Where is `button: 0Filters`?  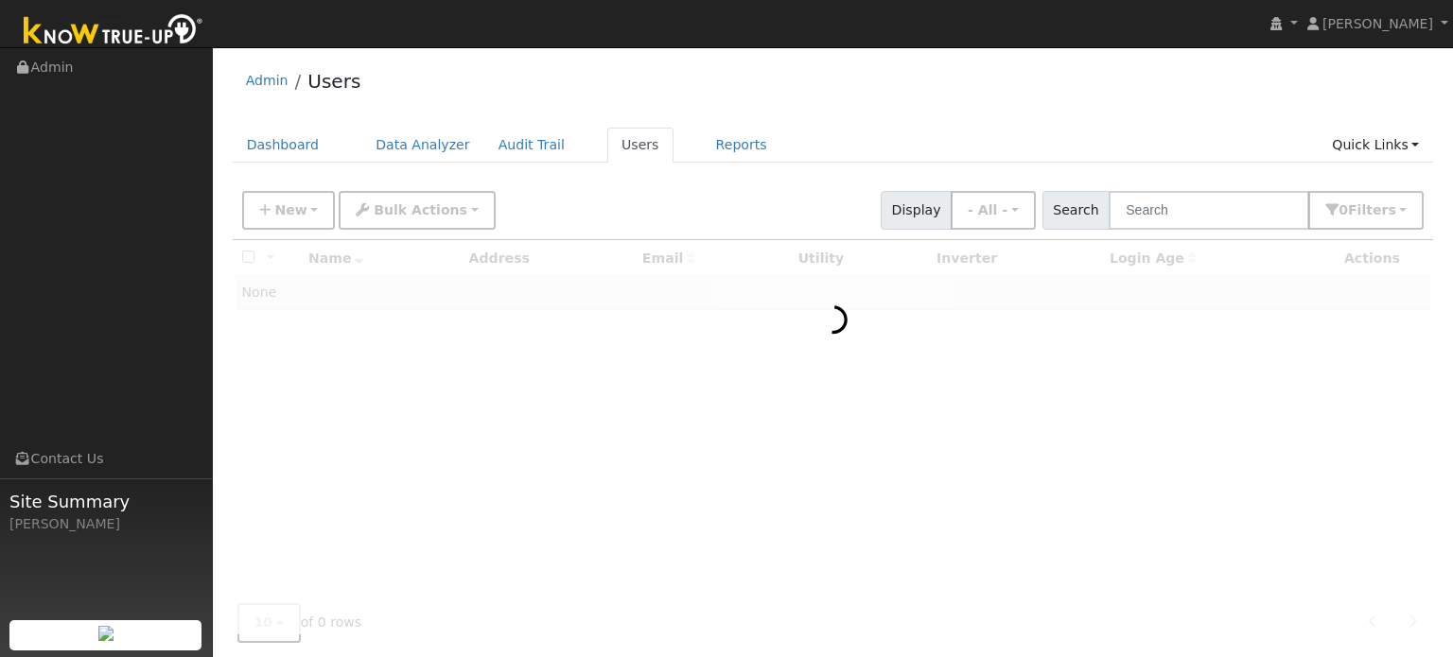 button: 0Filters is located at coordinates (1366, 210).